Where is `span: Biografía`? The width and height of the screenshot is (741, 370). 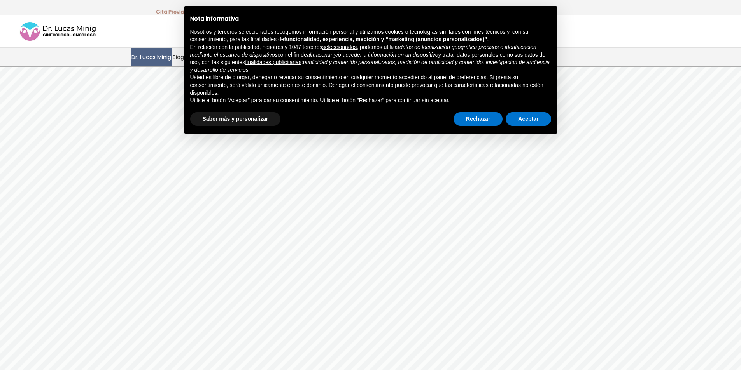 span: Biografía is located at coordinates (185, 57).